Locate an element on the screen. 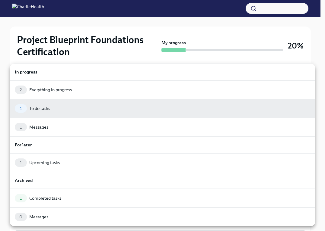  div: Completed tasks is located at coordinates (45, 198).